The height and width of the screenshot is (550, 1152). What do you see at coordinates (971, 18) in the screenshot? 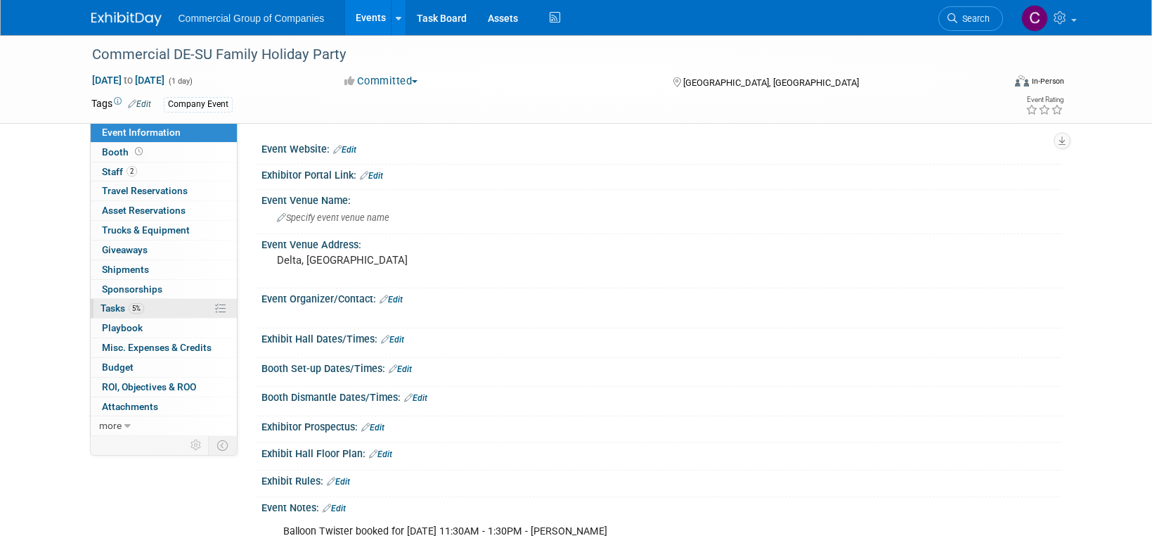
I see `a: Search` at bounding box center [971, 18].